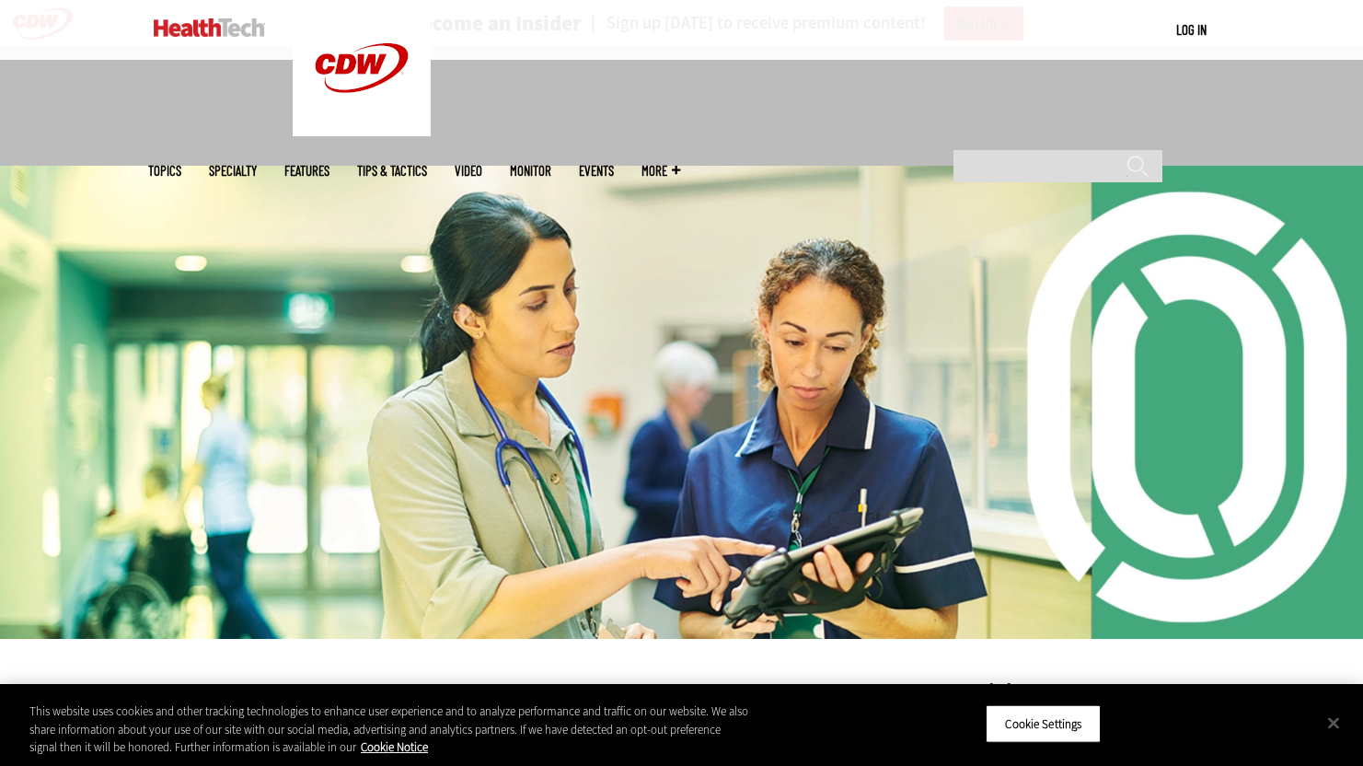  What do you see at coordinates (1191, 29) in the screenshot?
I see `div: User menu` at bounding box center [1191, 29].